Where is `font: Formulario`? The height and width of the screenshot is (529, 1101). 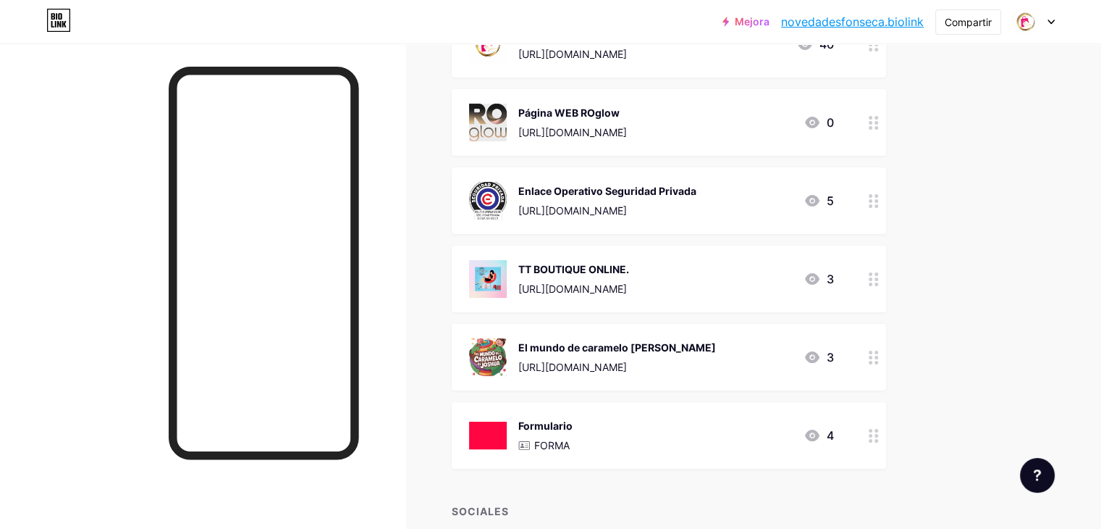
font: Formulario is located at coordinates (545, 425).